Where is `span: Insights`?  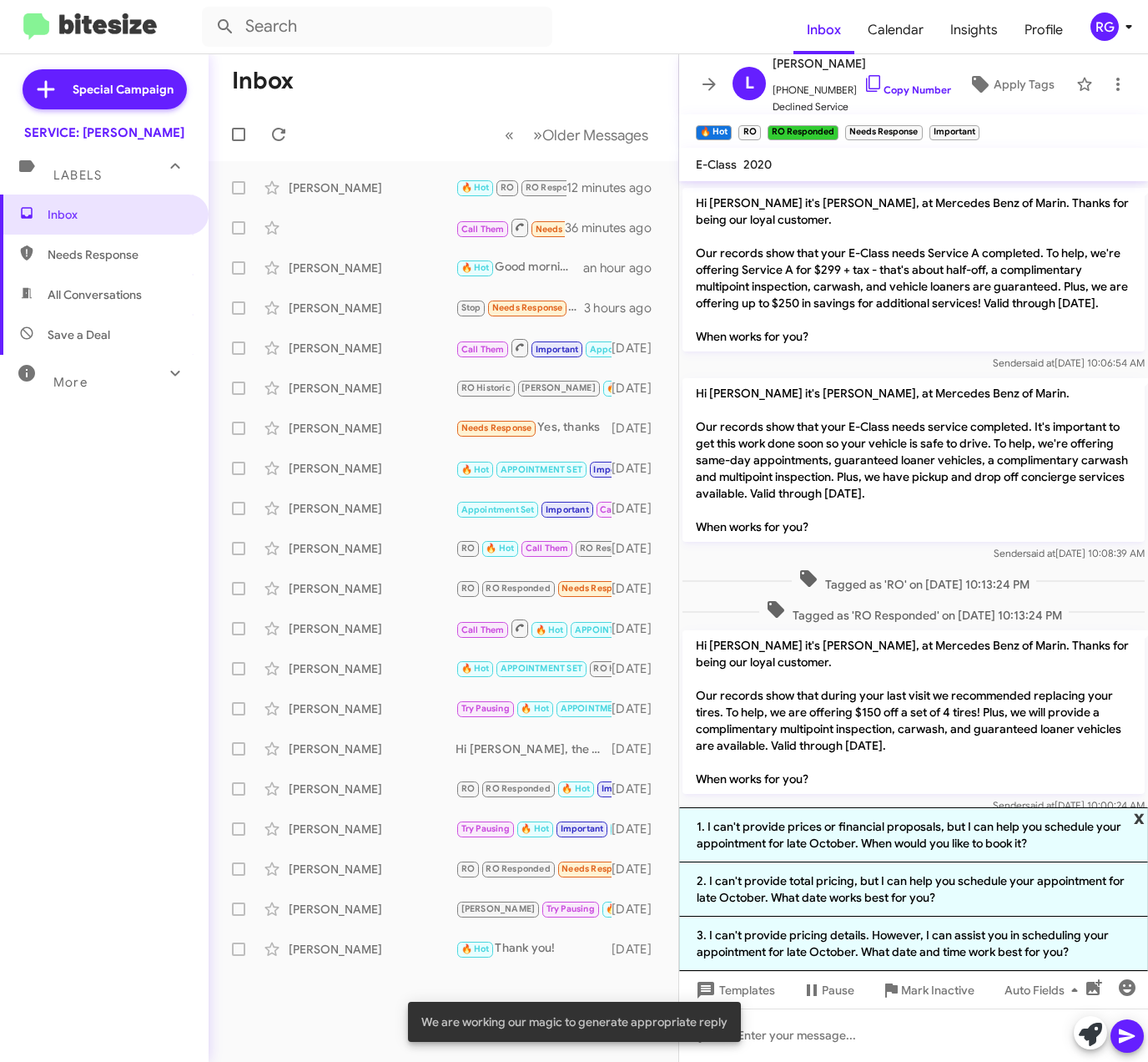 span: Insights is located at coordinates (974, 30).